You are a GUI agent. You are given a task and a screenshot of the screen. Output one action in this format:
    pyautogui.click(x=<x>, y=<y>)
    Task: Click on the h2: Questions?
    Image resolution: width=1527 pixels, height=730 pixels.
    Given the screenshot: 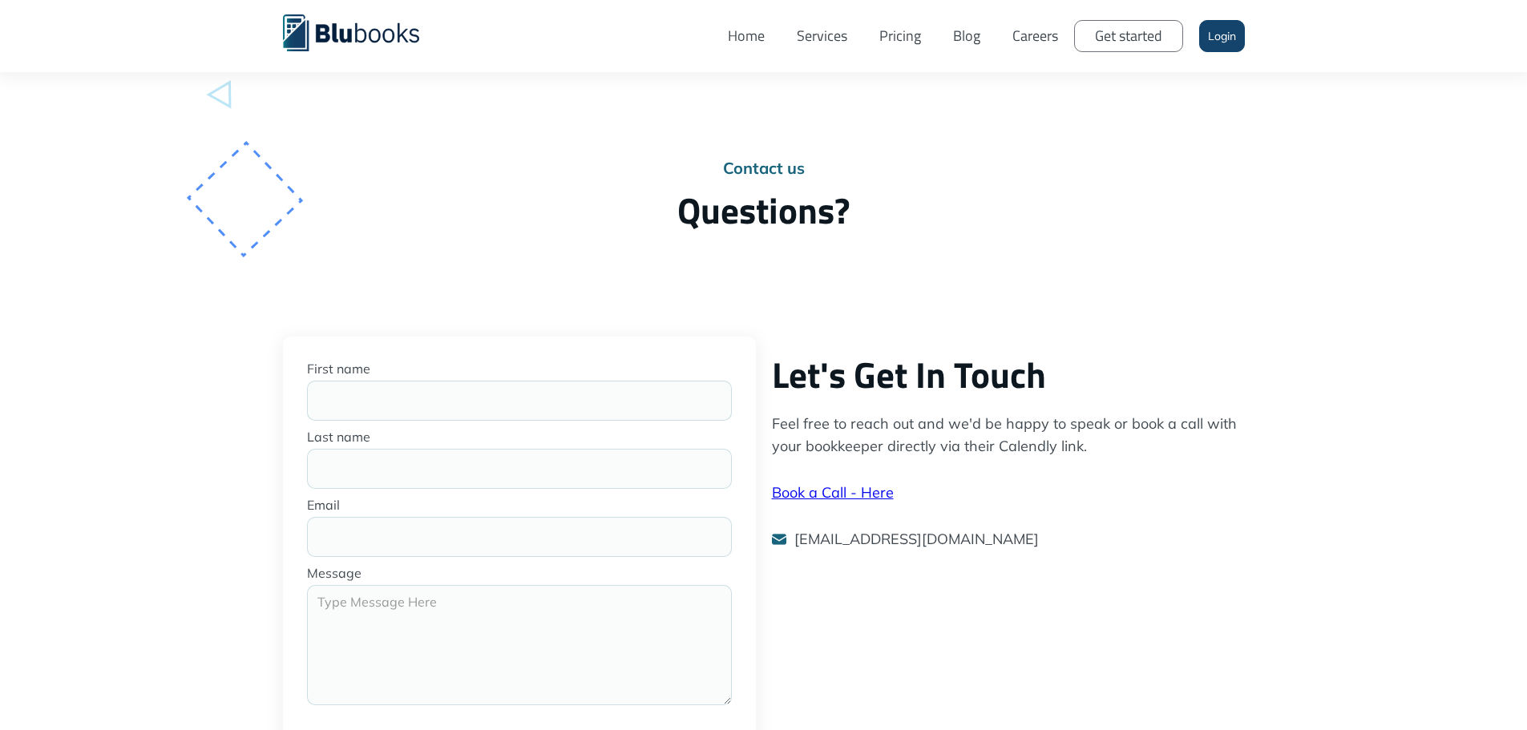 What is the action you would take?
    pyautogui.click(x=764, y=210)
    